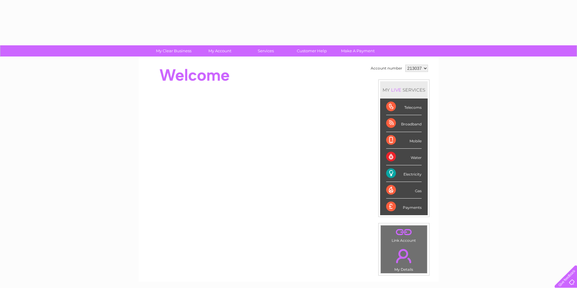 The image size is (577, 288). What do you see at coordinates (403, 190) in the screenshot?
I see `div: Gas` at bounding box center [403, 190].